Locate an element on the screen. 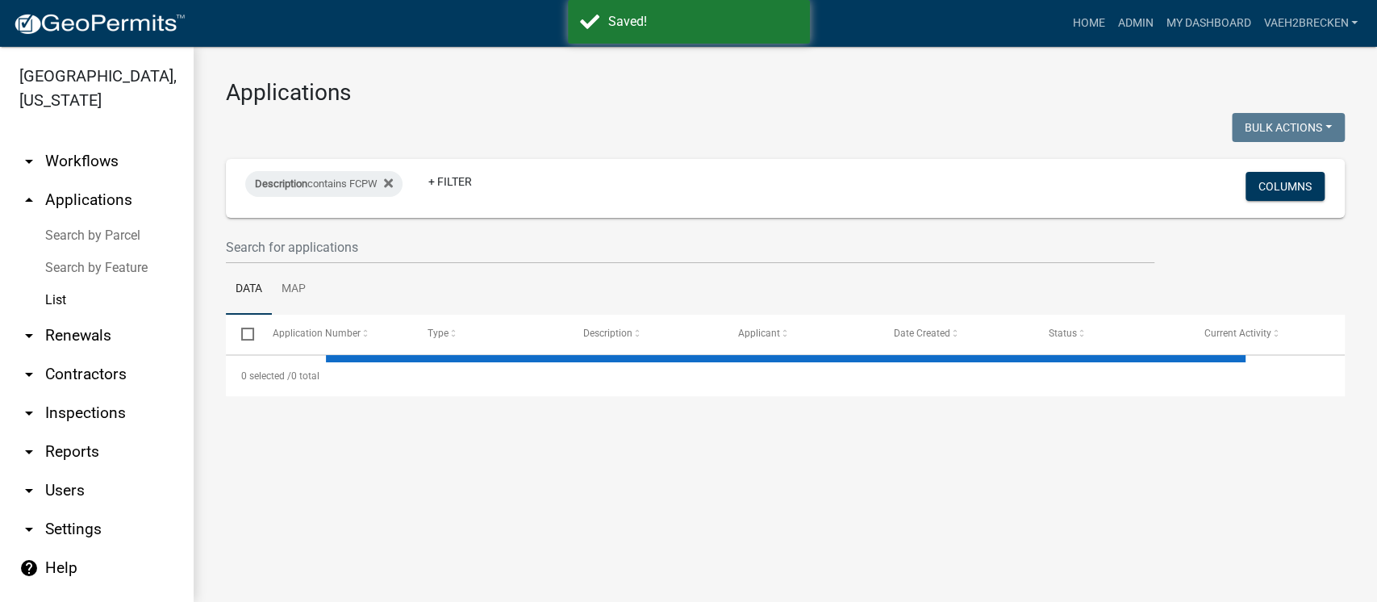 The width and height of the screenshot is (1377, 602). datatable-header-cell: Status is located at coordinates (1111, 334).